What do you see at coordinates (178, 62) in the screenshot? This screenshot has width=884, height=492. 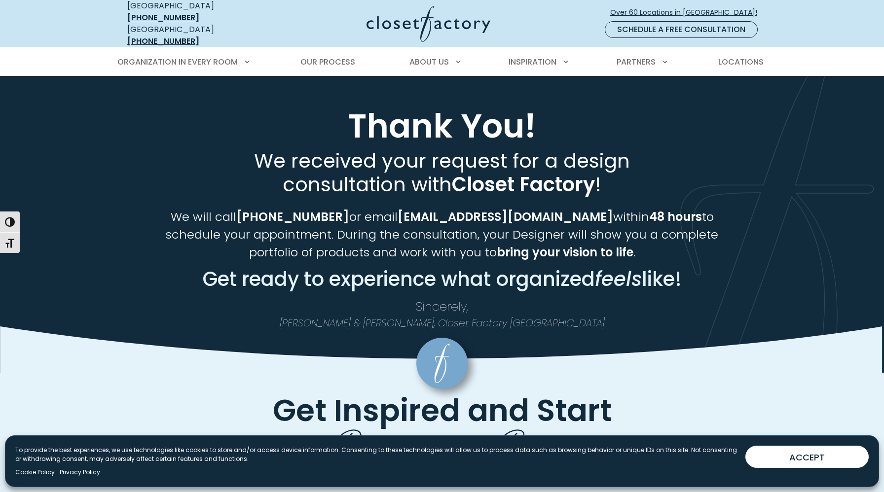 I see `span: Organization in Every Room` at bounding box center [178, 62].